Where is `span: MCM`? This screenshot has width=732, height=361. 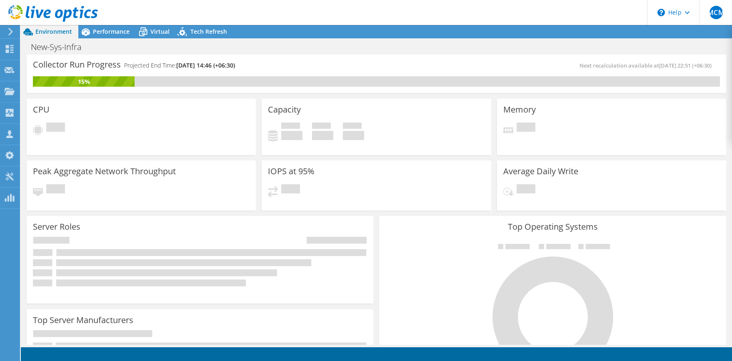
span: MCM is located at coordinates (716, 12).